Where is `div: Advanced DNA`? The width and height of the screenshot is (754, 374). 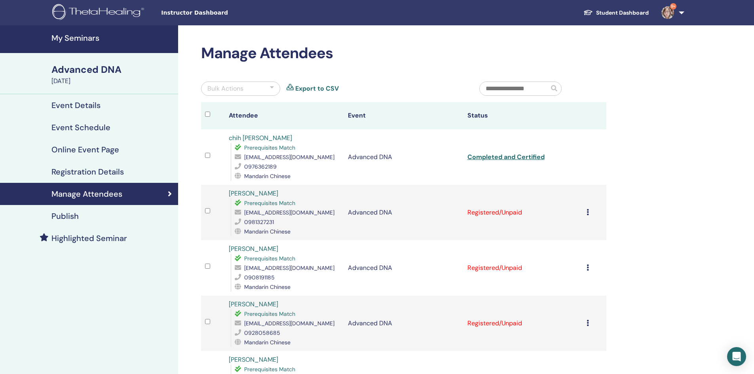
div: Advanced DNA is located at coordinates (112, 70).